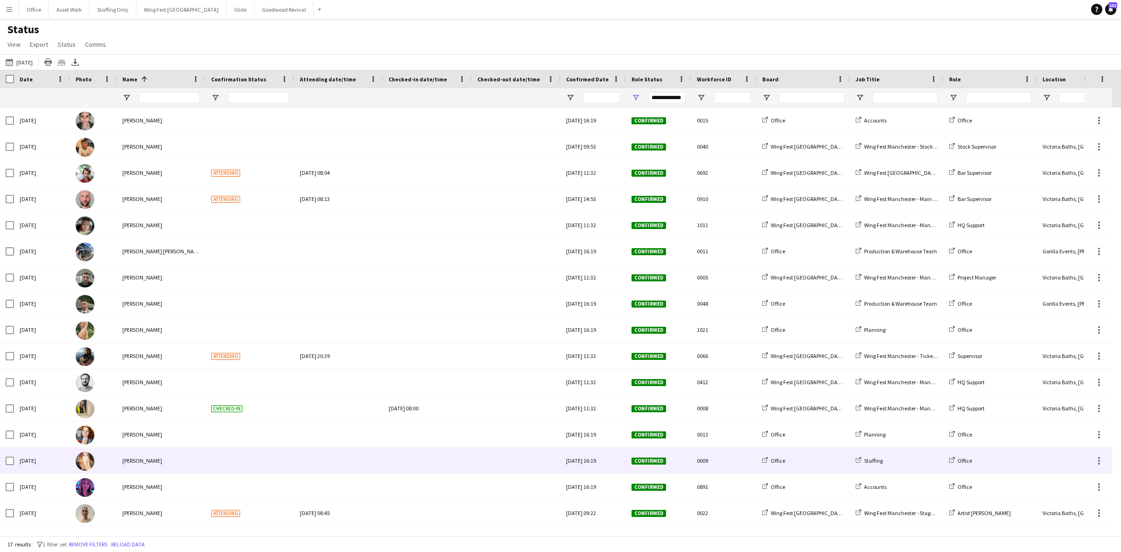  Describe the element at coordinates (85, 304) in the screenshot. I see `img: Elias White` at that location.